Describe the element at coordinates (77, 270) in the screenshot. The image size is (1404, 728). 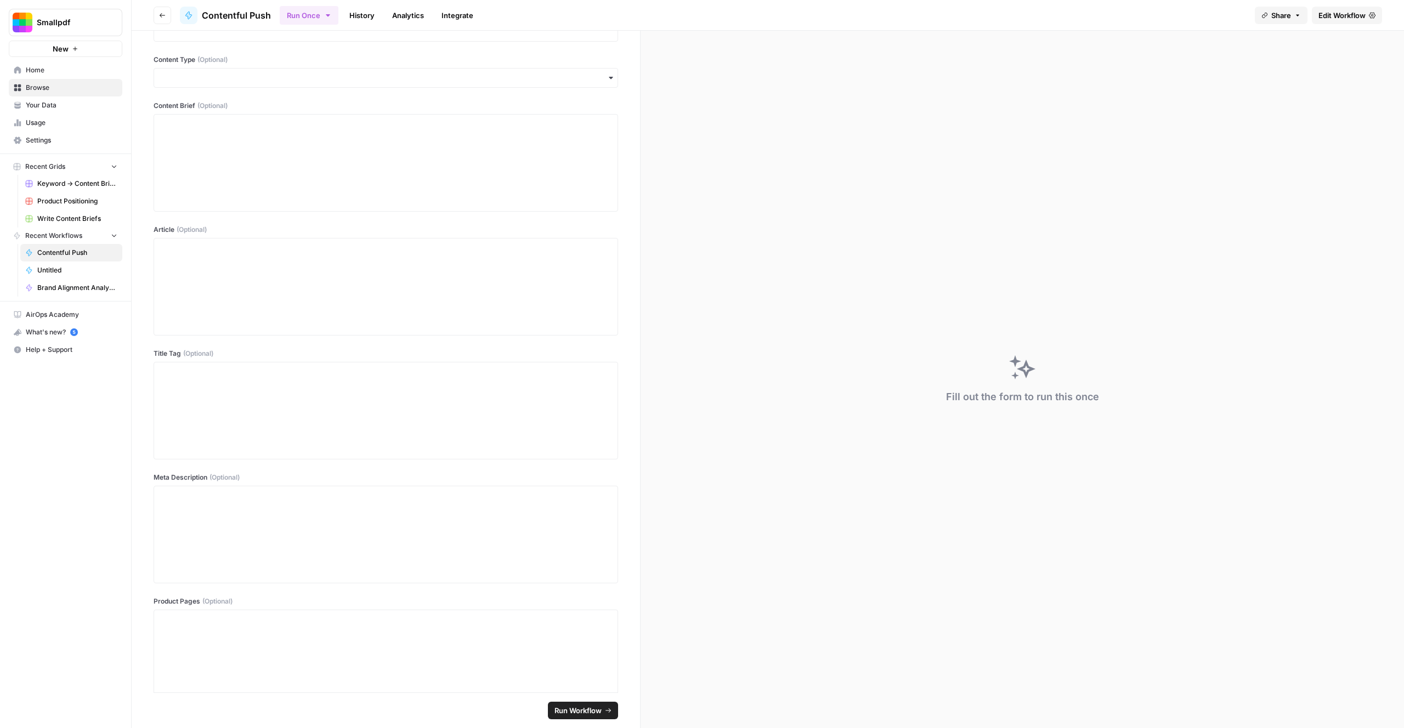
I see `span: Untitled` at that location.